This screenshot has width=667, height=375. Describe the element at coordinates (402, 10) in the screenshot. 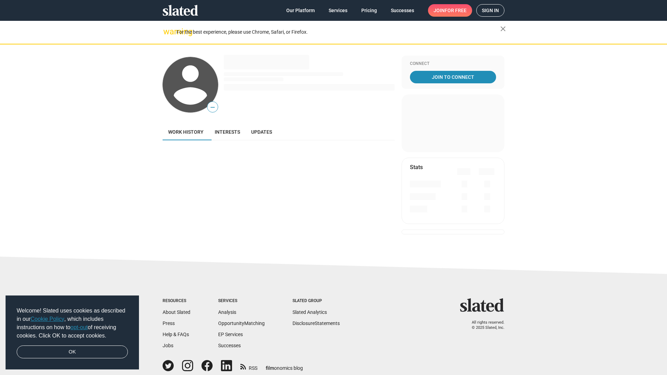

I see `span: Successes` at that location.